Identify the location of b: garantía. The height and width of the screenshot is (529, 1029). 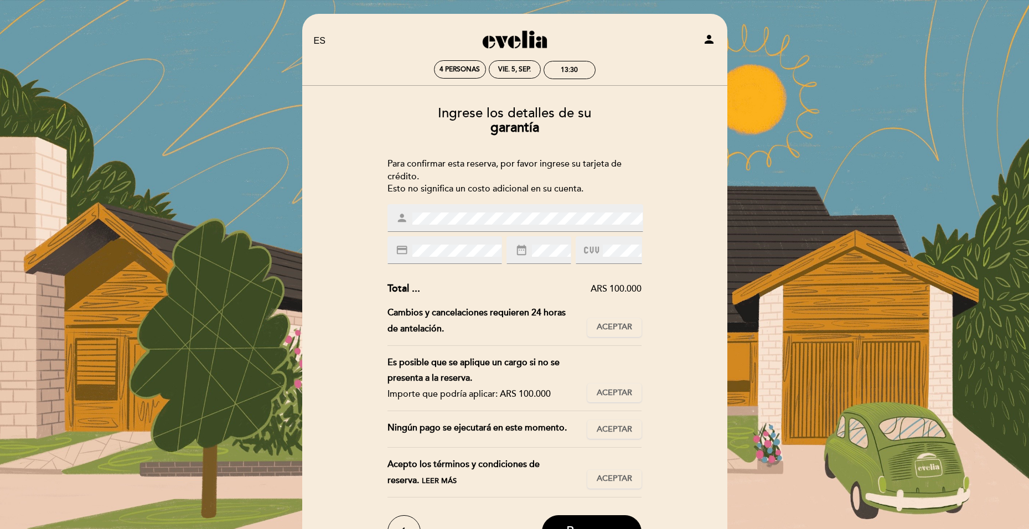
(515, 127).